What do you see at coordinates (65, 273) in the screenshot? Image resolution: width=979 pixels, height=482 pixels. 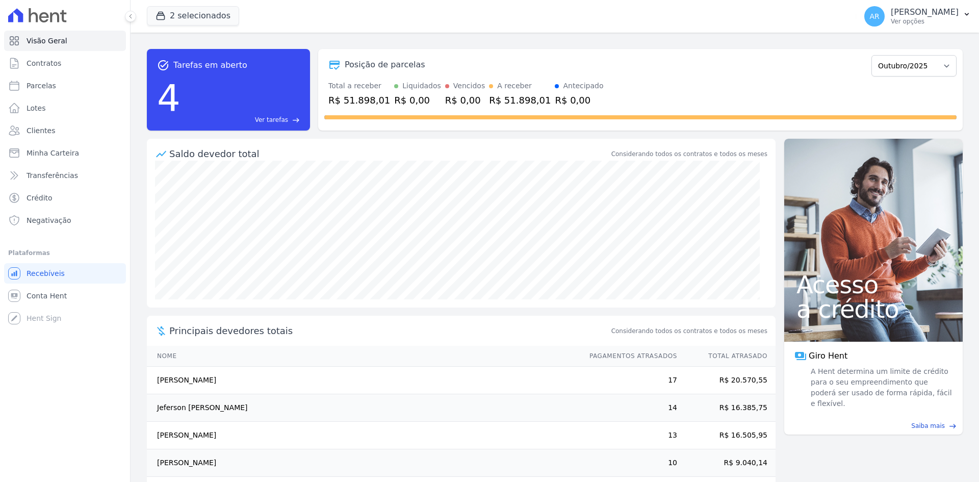 I see `a: Recebíveis` at bounding box center [65, 273].